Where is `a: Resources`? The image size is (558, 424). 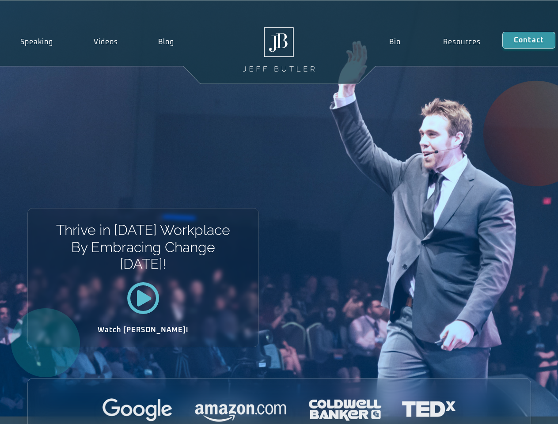 a: Resources is located at coordinates (462, 42).